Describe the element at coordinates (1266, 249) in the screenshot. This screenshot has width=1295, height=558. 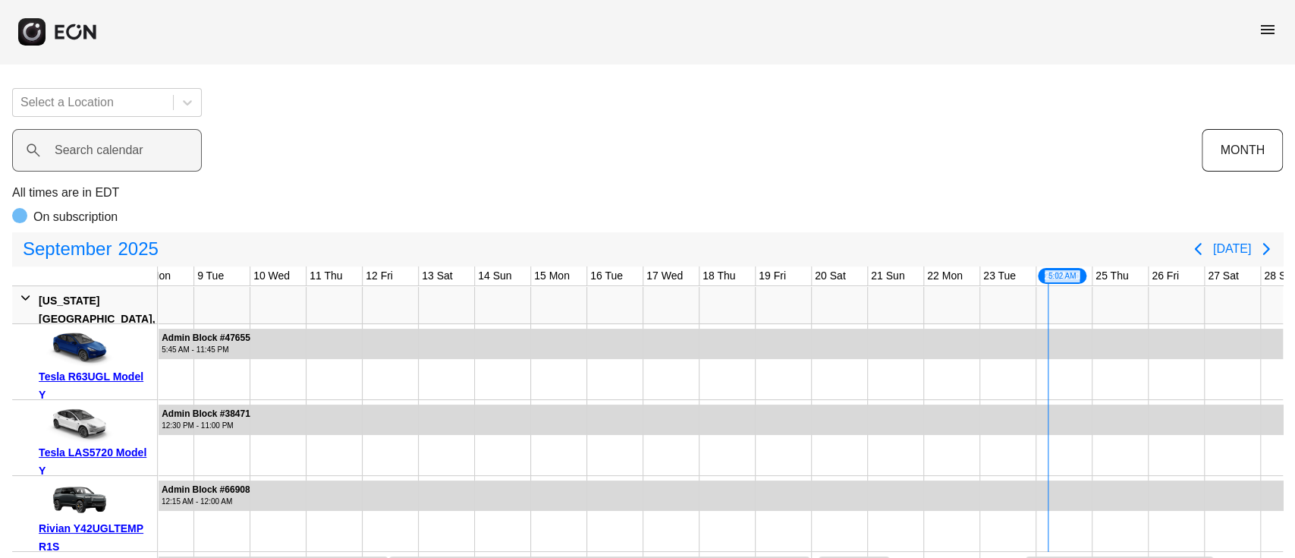
I see `button: Next page` at that location.